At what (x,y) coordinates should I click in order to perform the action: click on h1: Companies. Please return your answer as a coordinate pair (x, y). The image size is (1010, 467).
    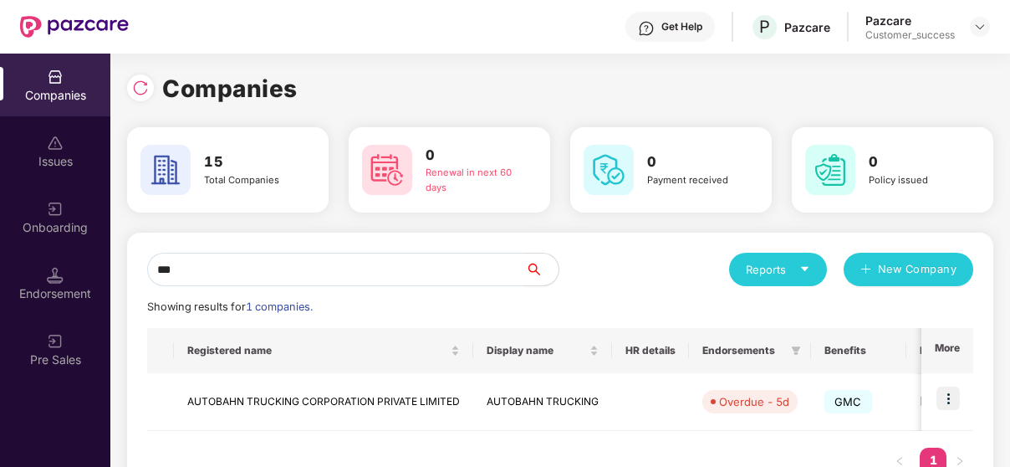
    Looking at the image, I should click on (230, 89).